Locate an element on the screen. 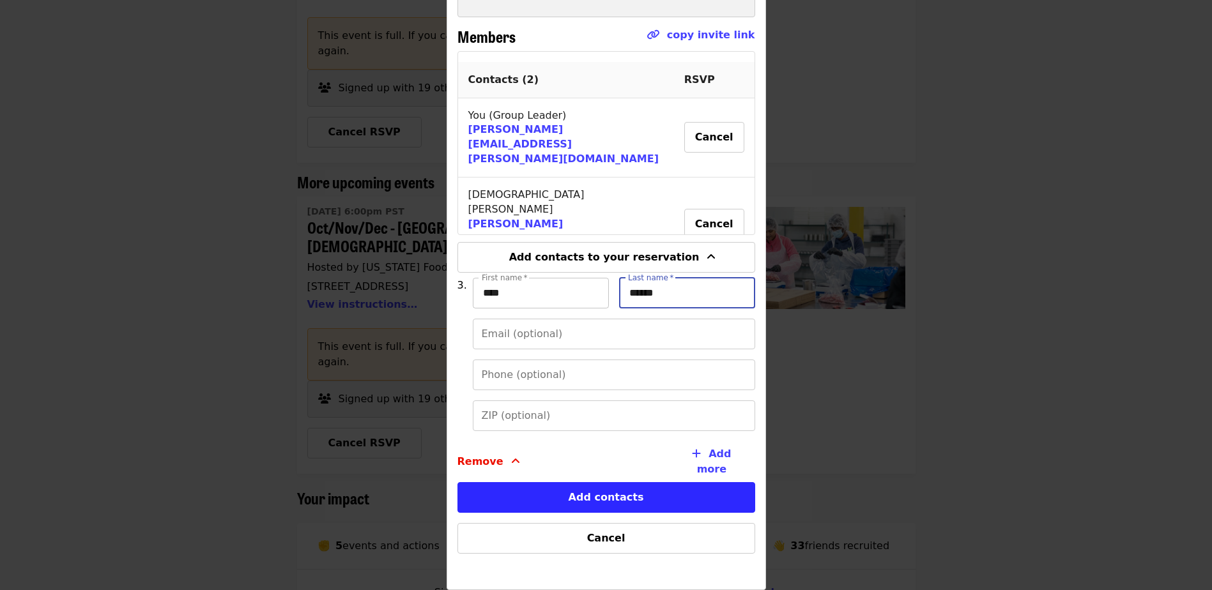 This screenshot has height=590, width=1212. span: Click to copy link! is located at coordinates (701, 39).